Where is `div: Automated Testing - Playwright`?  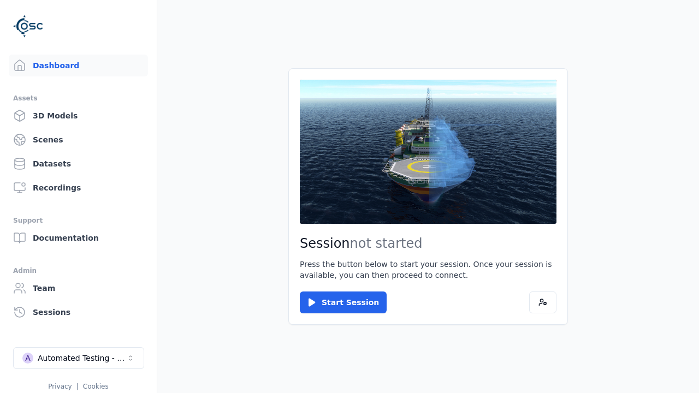
div: Automated Testing - Playwright is located at coordinates (82, 358).